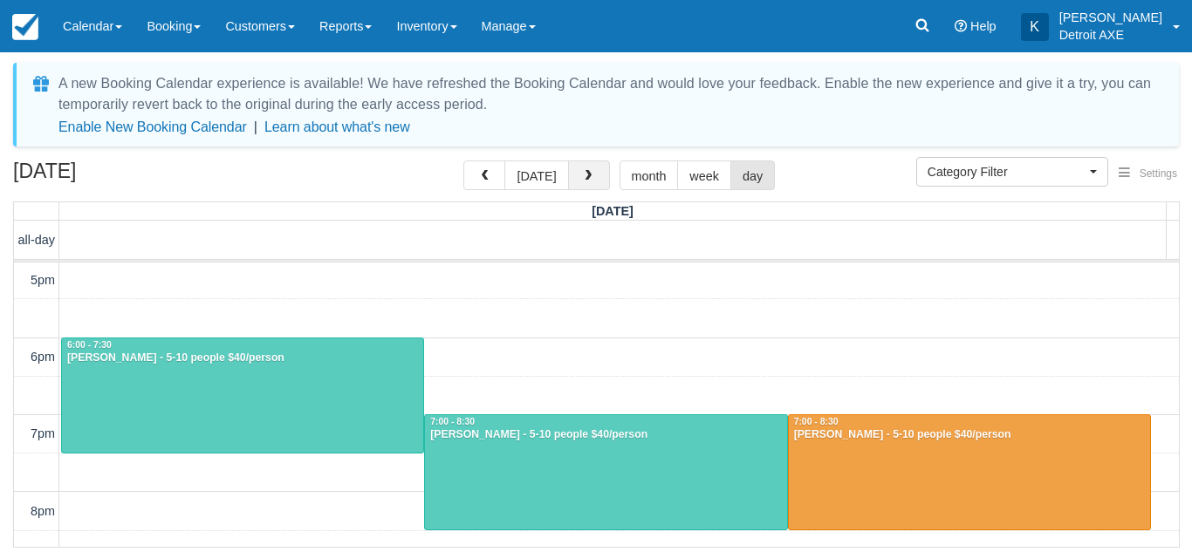 This screenshot has width=1192, height=552. I want to click on button: month, so click(649, 175).